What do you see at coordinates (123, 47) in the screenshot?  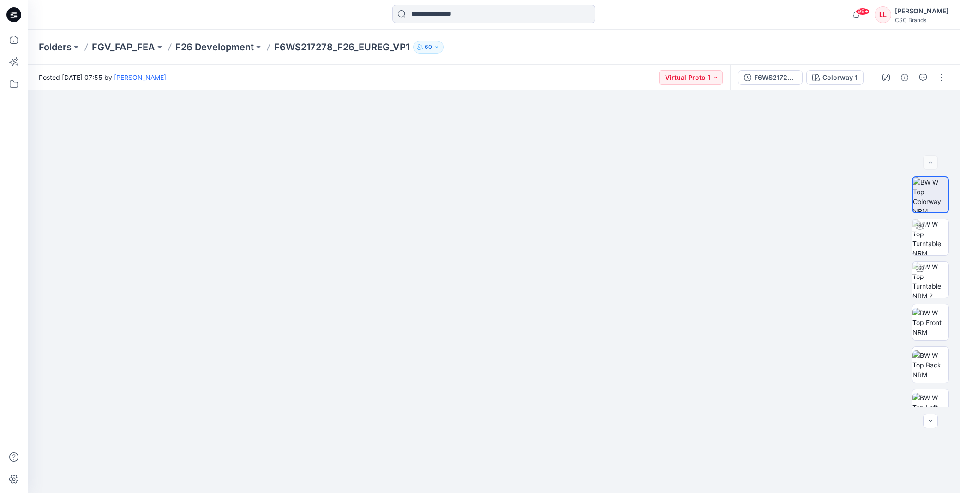 I see `a: FGV_FAP_FEA` at bounding box center [123, 47].